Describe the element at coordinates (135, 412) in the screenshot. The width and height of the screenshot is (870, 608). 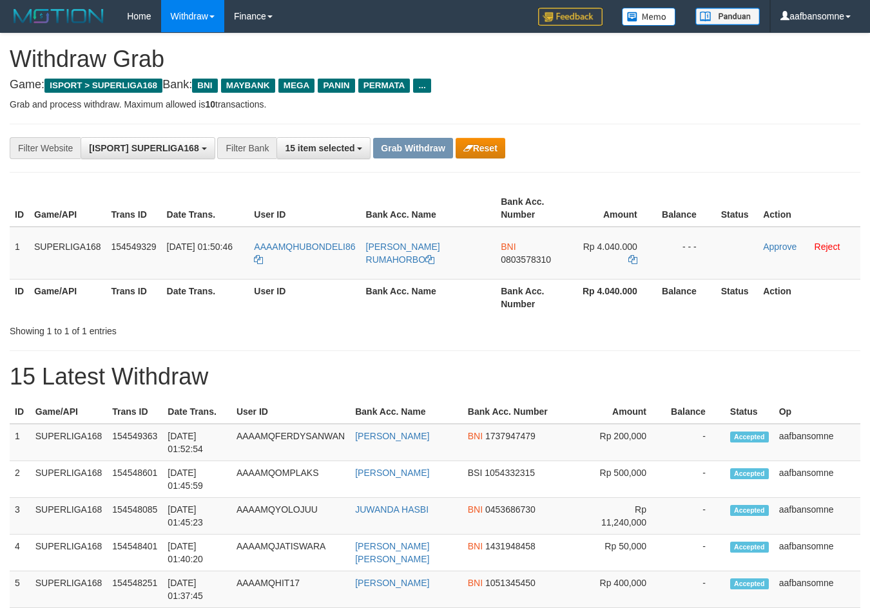
I see `th: Trans ID` at that location.